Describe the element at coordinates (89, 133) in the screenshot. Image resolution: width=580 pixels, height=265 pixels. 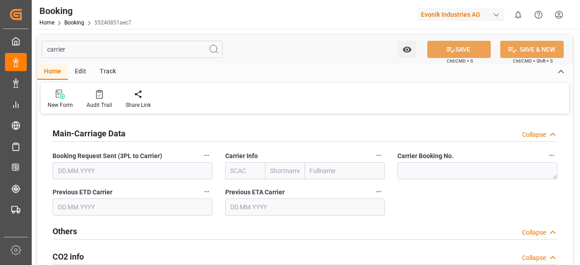
I see `h2: Main-Carriage Data` at that location.